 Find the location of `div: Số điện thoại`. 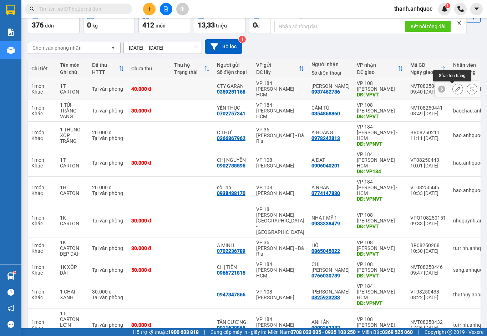

div: Số điện thoại is located at coordinates (233, 72).